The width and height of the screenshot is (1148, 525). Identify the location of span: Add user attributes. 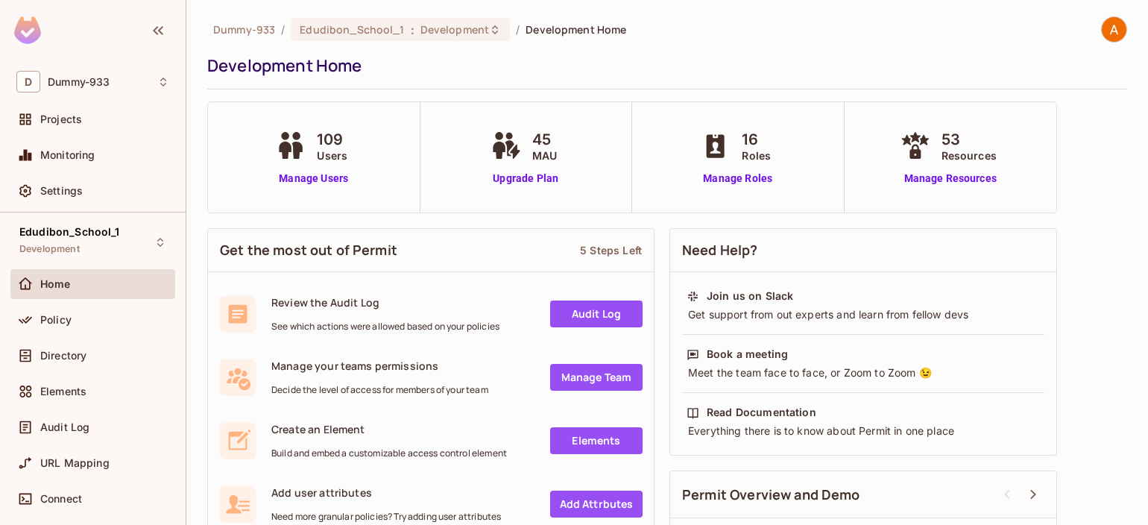
(386, 492).